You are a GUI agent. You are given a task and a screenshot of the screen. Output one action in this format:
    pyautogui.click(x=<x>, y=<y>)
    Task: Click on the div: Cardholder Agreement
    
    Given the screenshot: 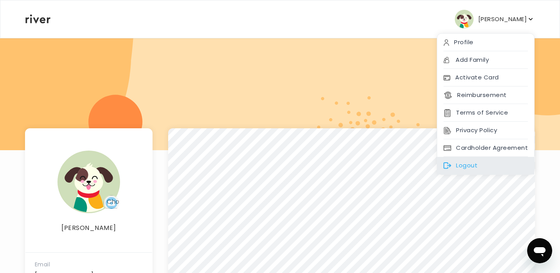 What is the action you would take?
    pyautogui.click(x=486, y=148)
    